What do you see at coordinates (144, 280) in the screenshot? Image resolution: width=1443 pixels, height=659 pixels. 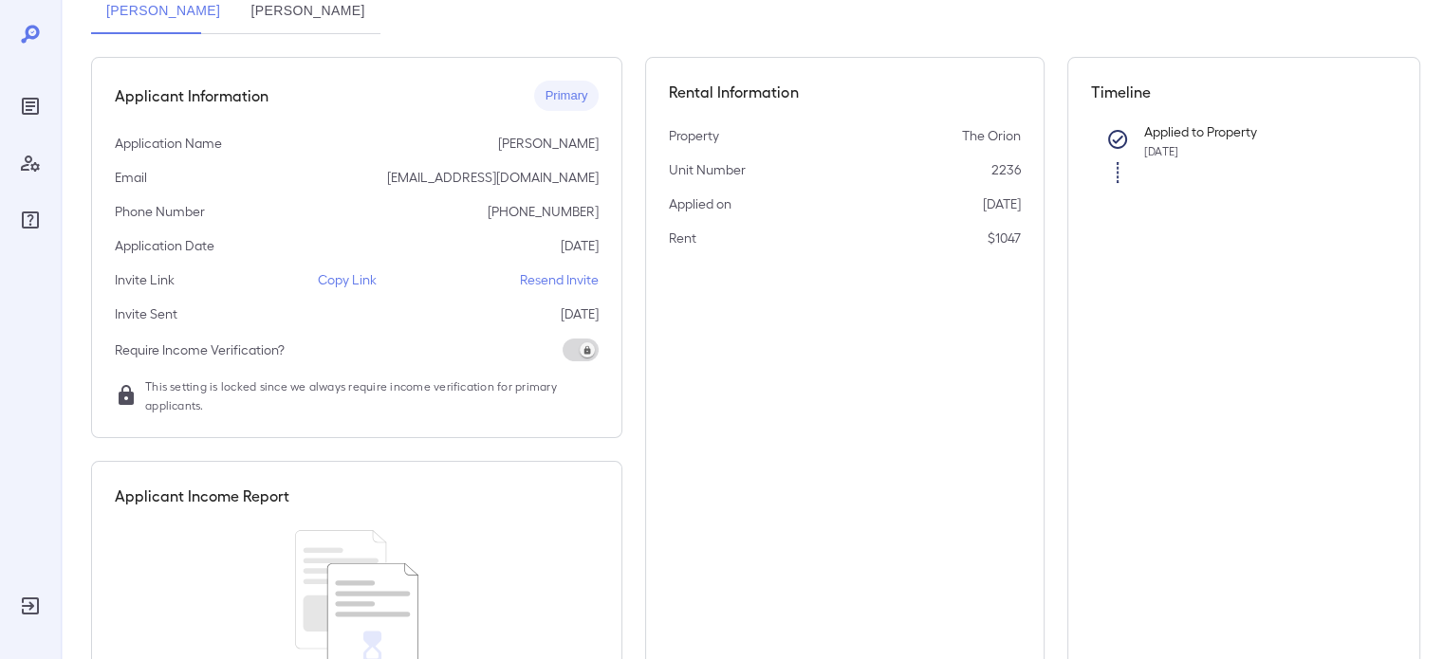 I see `p: Invite Link` at bounding box center [144, 280].